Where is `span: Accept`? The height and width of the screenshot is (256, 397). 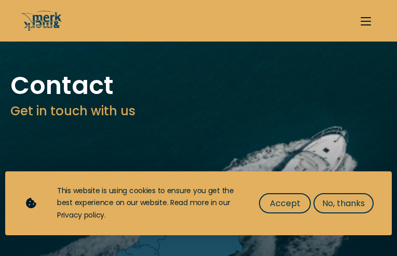
span: Accept is located at coordinates (285, 203).